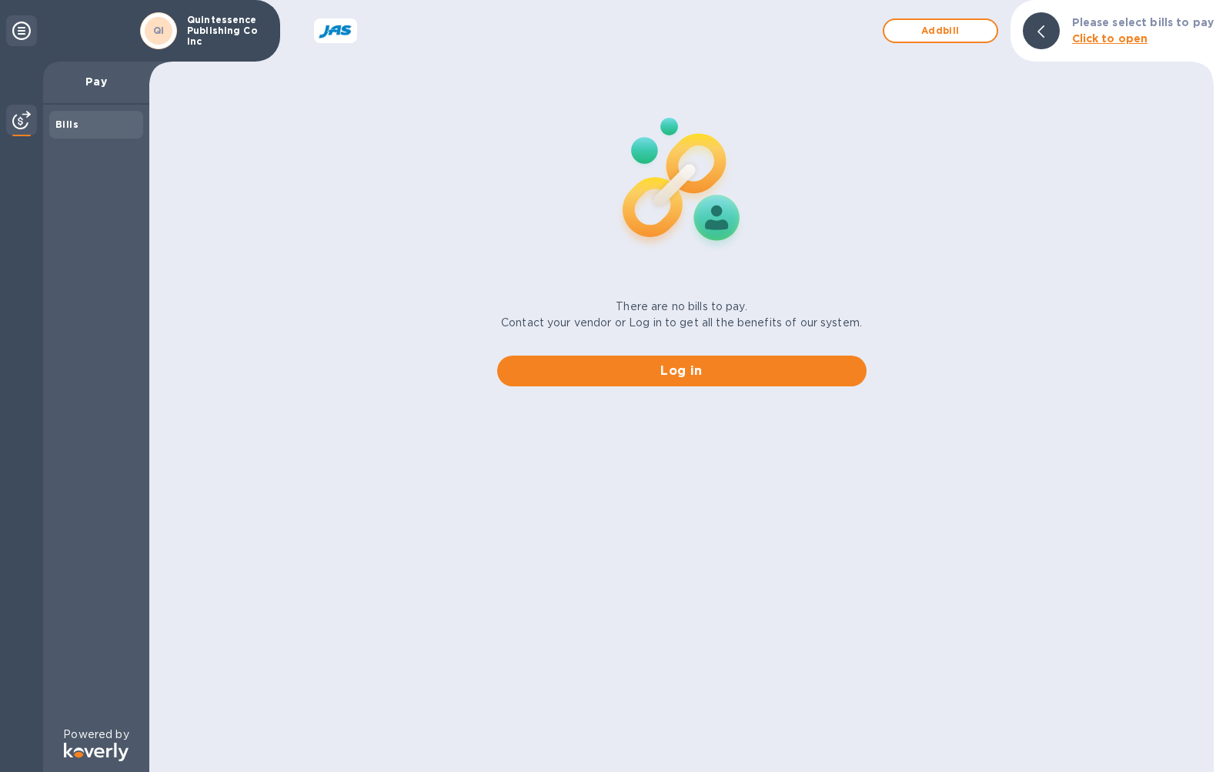 Image resolution: width=1226 pixels, height=772 pixels. What do you see at coordinates (67, 124) in the screenshot?
I see `b: Bills` at bounding box center [67, 124].